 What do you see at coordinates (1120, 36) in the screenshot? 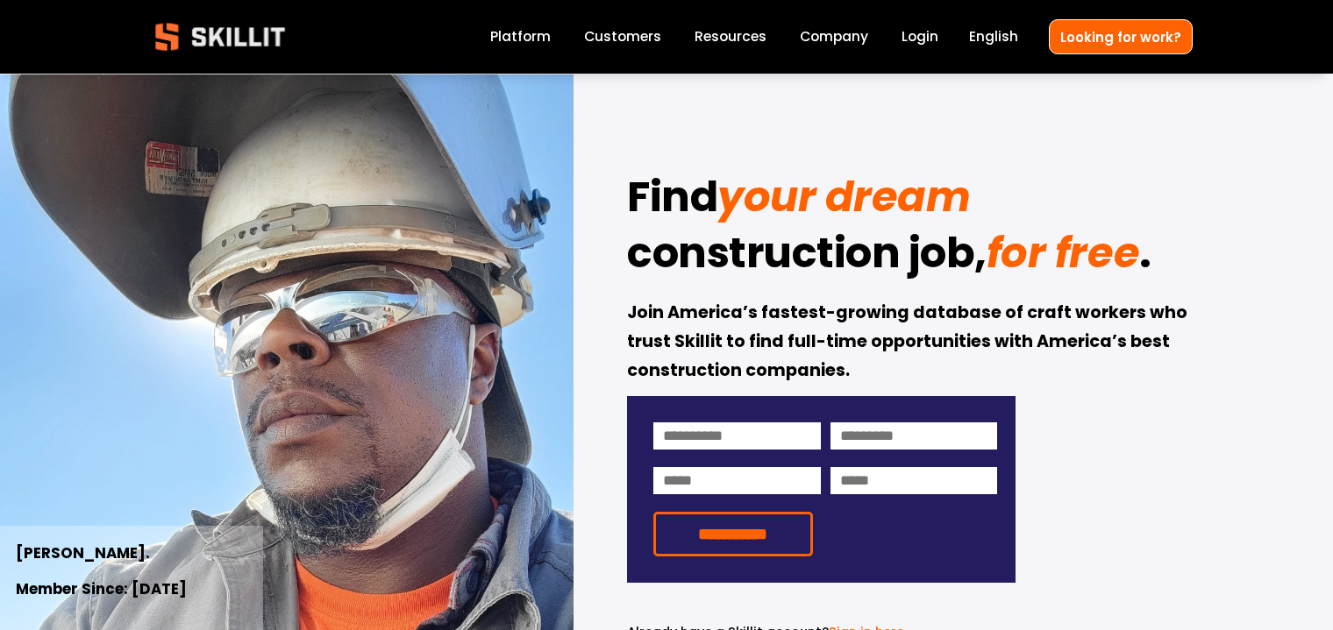
I see `a: Looking for work?` at bounding box center [1120, 36].